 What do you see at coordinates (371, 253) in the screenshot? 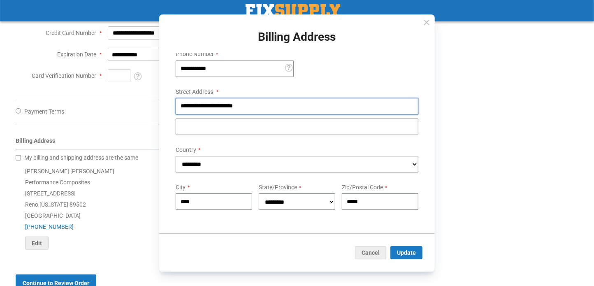
I see `button: Cancel` at bounding box center [371, 253].